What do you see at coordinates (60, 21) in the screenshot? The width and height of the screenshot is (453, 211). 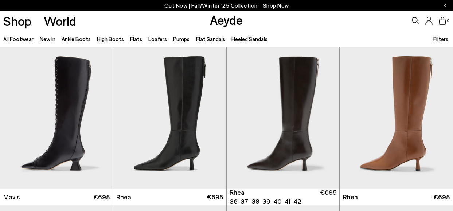 I see `a: World` at bounding box center [60, 21].